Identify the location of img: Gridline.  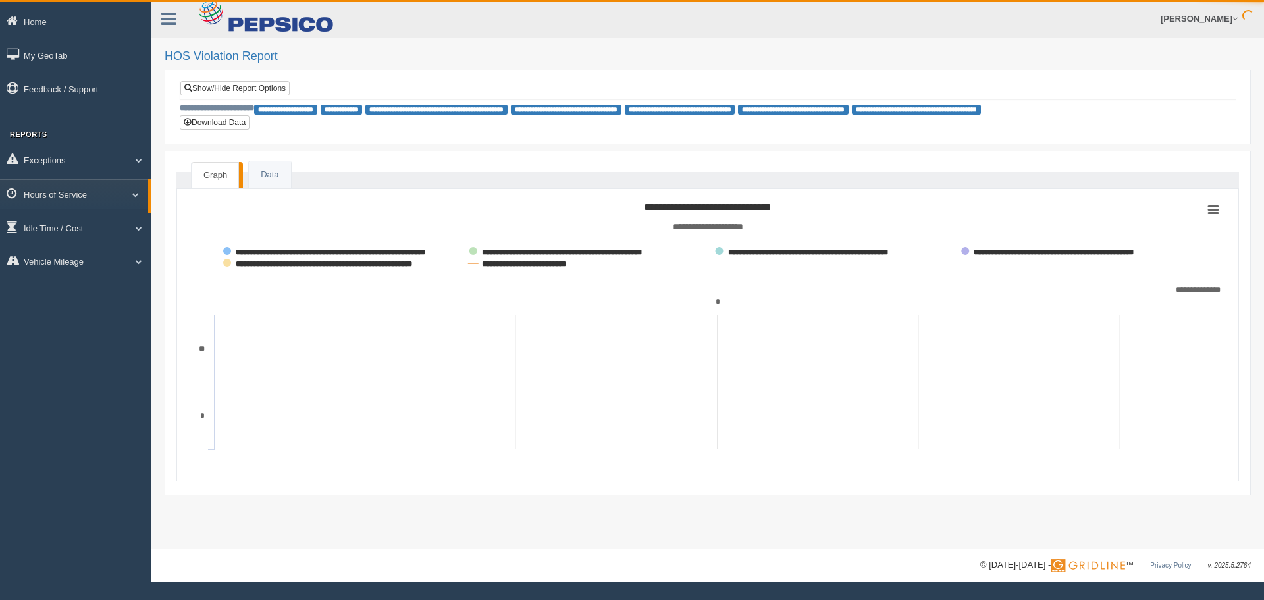
(1087, 565).